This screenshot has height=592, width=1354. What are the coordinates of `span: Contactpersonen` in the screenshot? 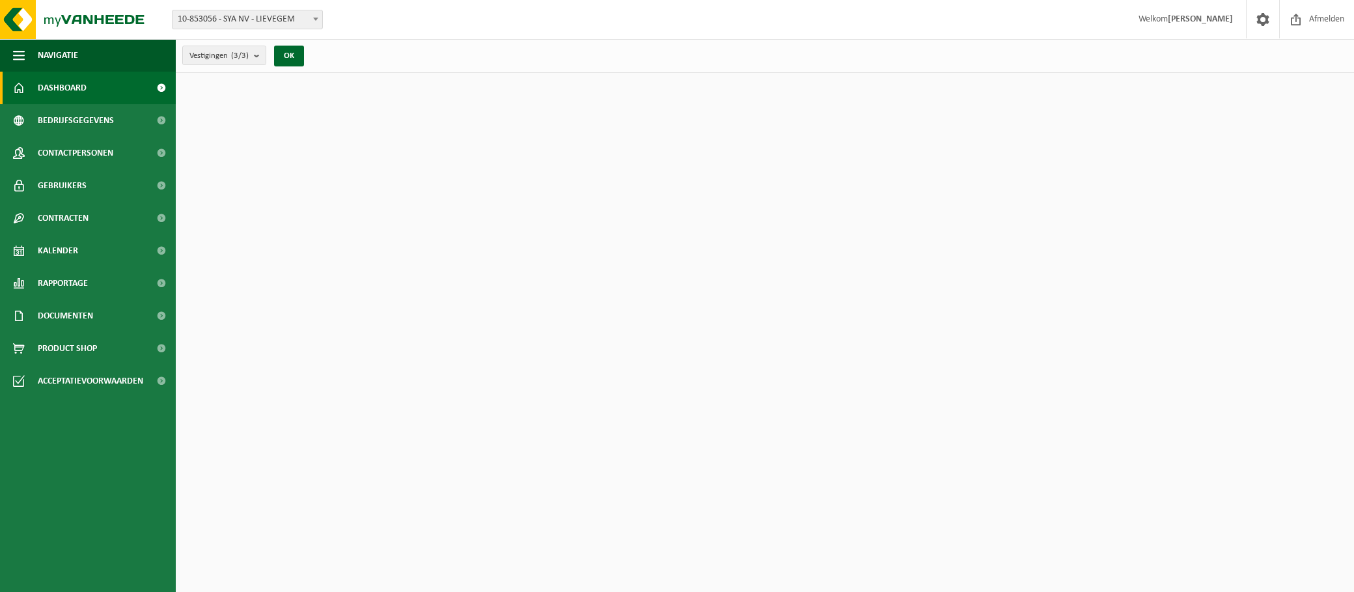 It's located at (76, 153).